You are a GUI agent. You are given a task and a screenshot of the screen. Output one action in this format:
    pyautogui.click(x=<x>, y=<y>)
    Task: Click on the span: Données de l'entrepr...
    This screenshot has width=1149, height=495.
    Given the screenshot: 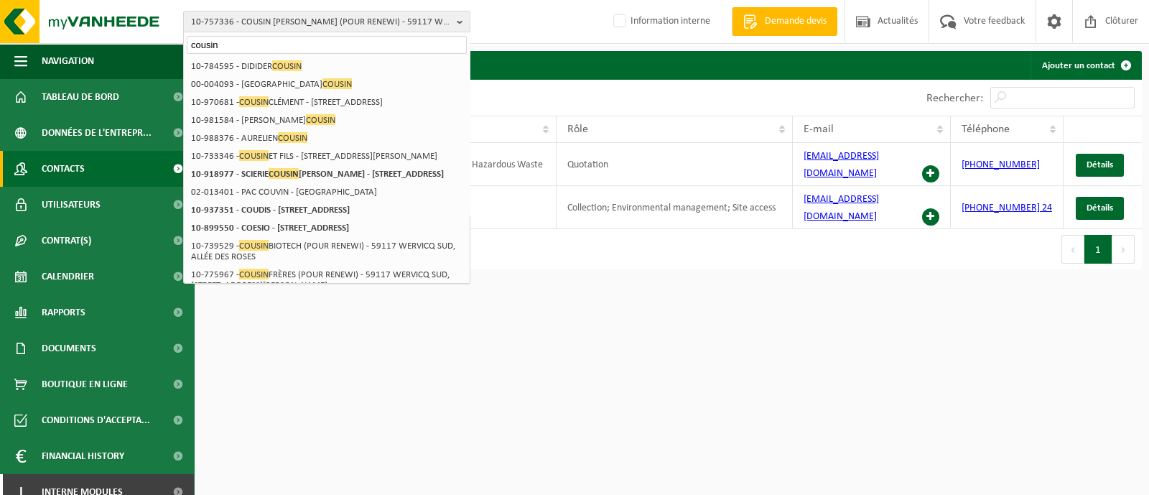 What is the action you would take?
    pyautogui.click(x=96, y=133)
    